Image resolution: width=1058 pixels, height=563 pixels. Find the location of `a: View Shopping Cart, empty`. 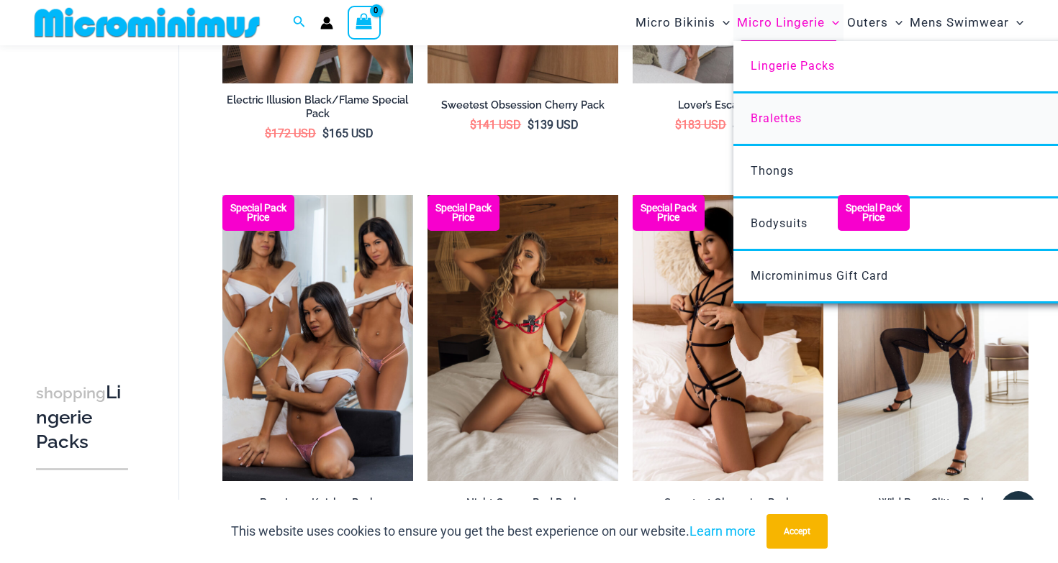

a: View Shopping Cart, empty is located at coordinates (364, 22).